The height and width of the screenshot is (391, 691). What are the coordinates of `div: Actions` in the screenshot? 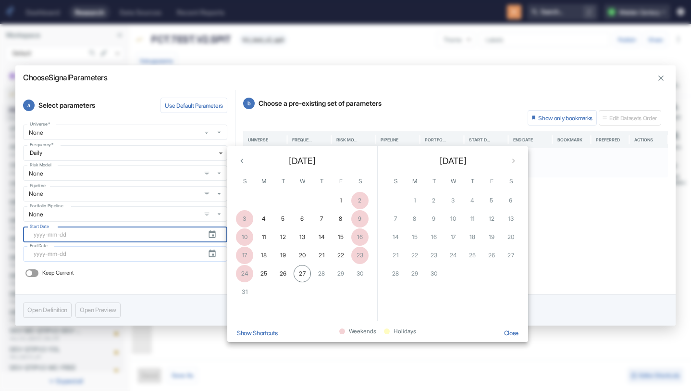 It's located at (643, 139).